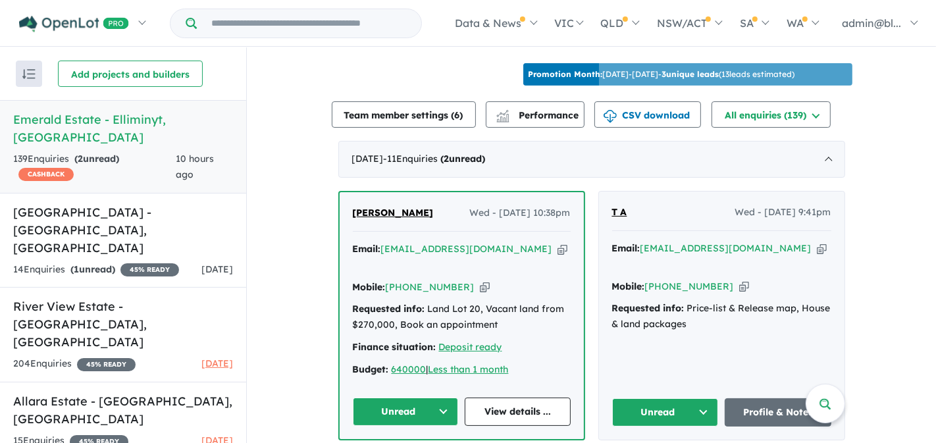 This screenshot has width=936, height=443. What do you see at coordinates (610, 116) in the screenshot?
I see `img: download icon` at bounding box center [610, 116].